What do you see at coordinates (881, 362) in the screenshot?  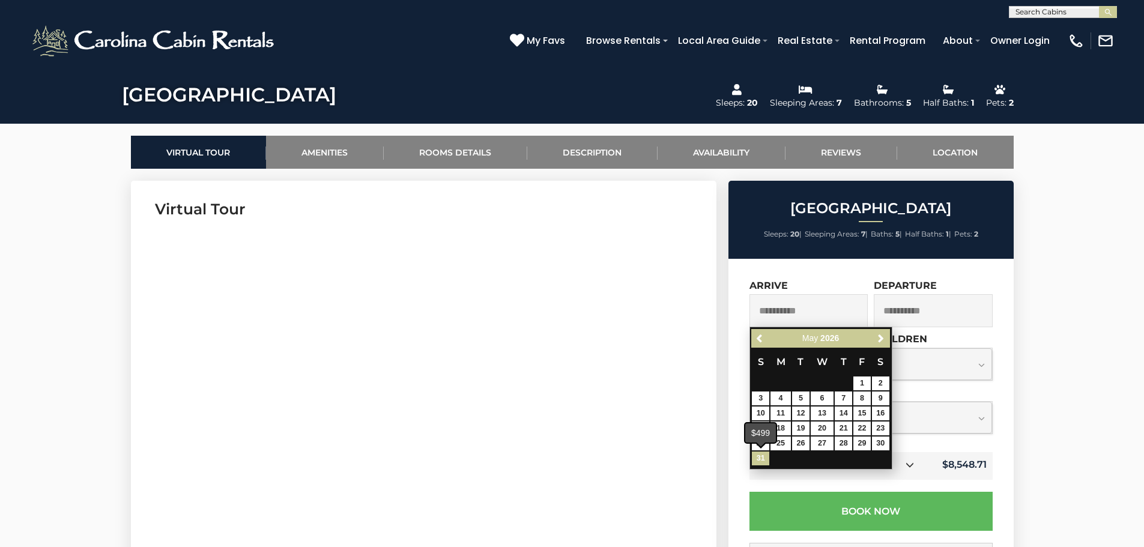 I see `span: Saturday` at bounding box center [881, 362].